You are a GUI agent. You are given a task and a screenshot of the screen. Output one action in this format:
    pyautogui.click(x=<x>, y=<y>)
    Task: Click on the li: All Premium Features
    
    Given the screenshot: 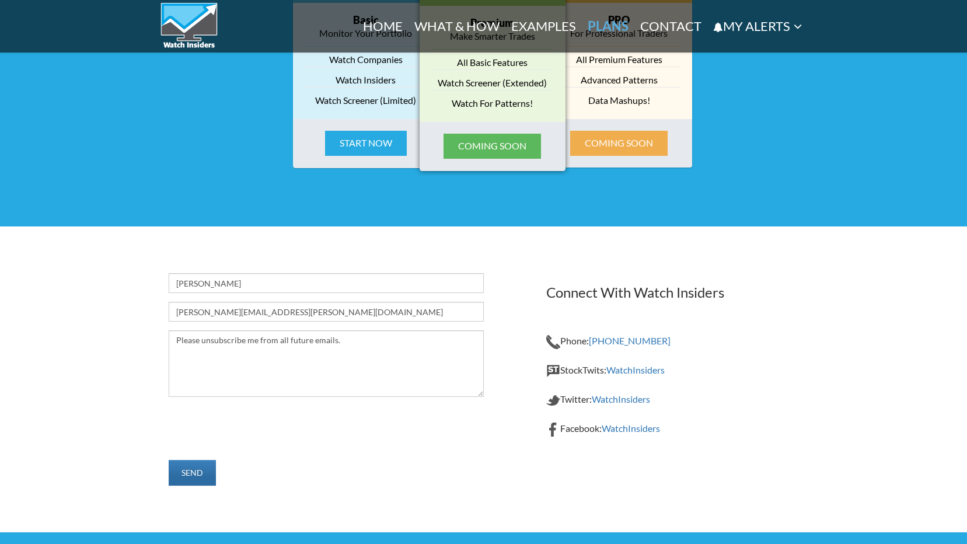 What is the action you would take?
    pyautogui.click(x=619, y=59)
    